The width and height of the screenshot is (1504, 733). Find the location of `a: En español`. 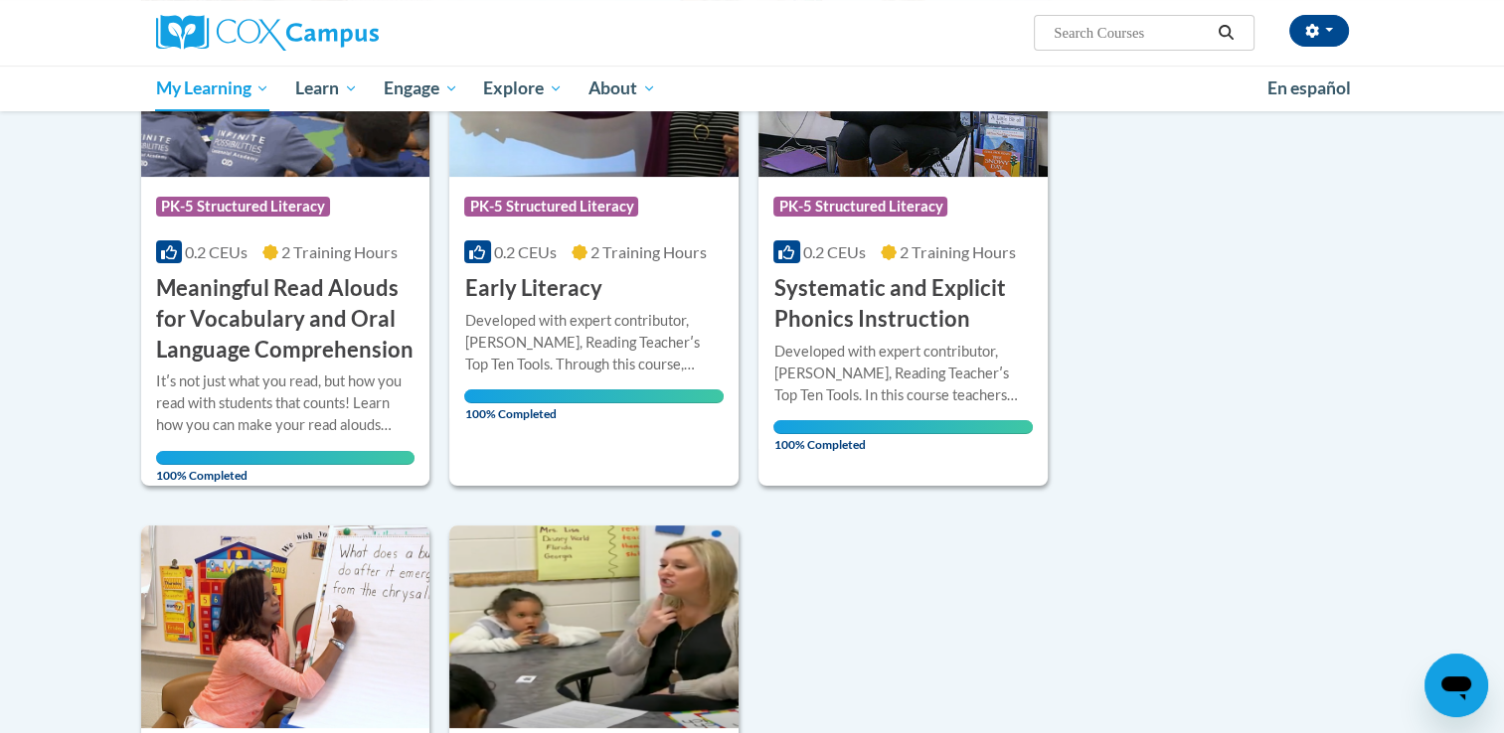

a: En español is located at coordinates (1309, 88).